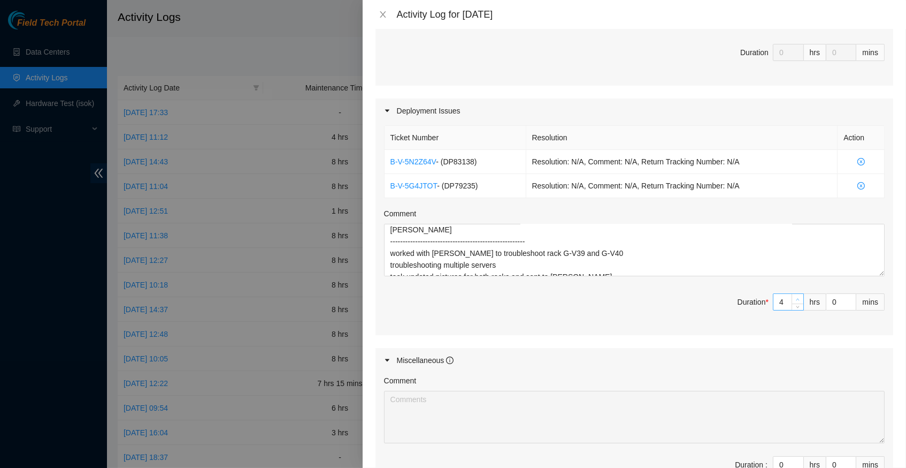 The image size is (906, 468). Describe the element at coordinates (414, 162) in the screenshot. I see `a: B-V-5N2Z64V` at that location.